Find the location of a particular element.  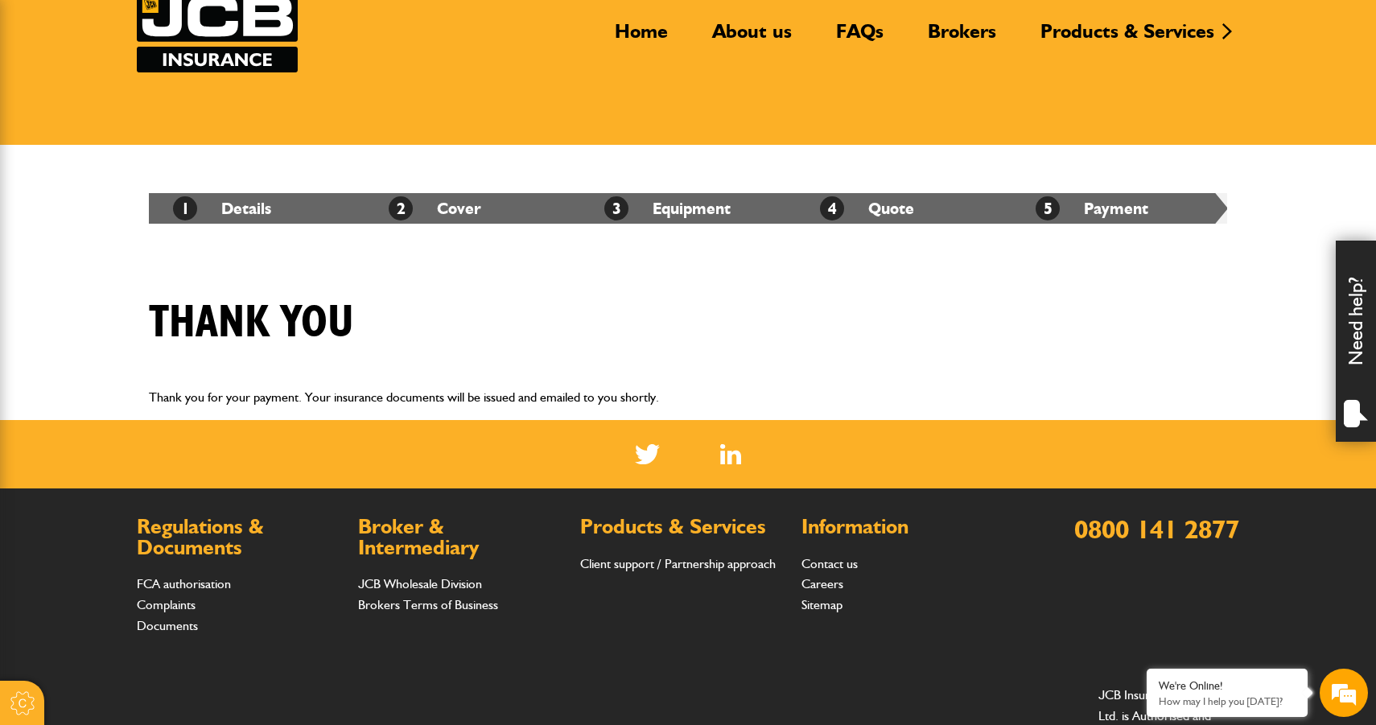

img: d_20077148190_company_1631870298795_20077148190 is located at coordinates (47, 101).